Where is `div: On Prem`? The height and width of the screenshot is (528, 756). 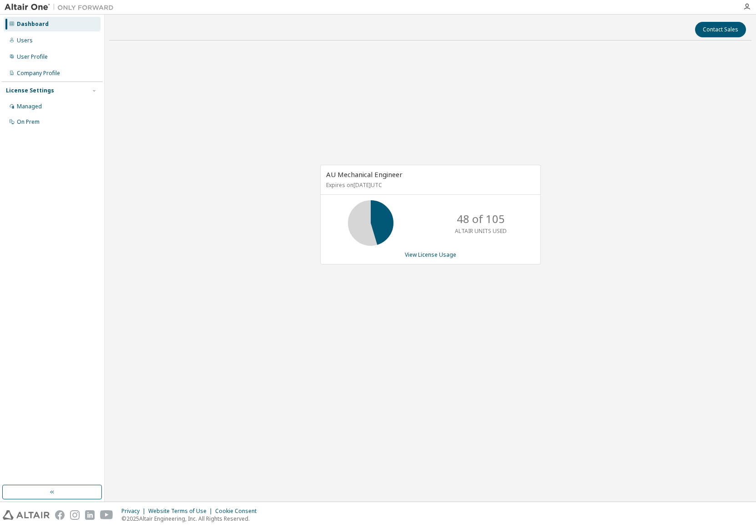 div: On Prem is located at coordinates (28, 122).